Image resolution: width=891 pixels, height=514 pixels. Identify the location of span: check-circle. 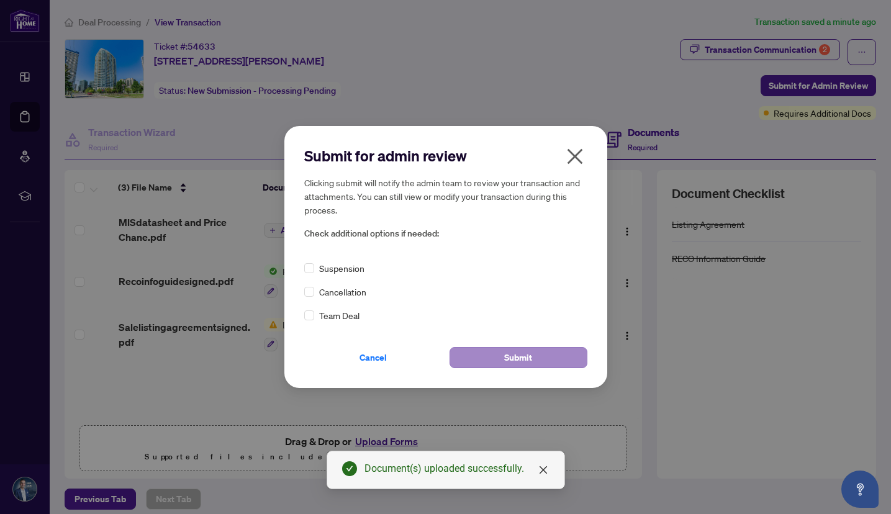
(350, 469).